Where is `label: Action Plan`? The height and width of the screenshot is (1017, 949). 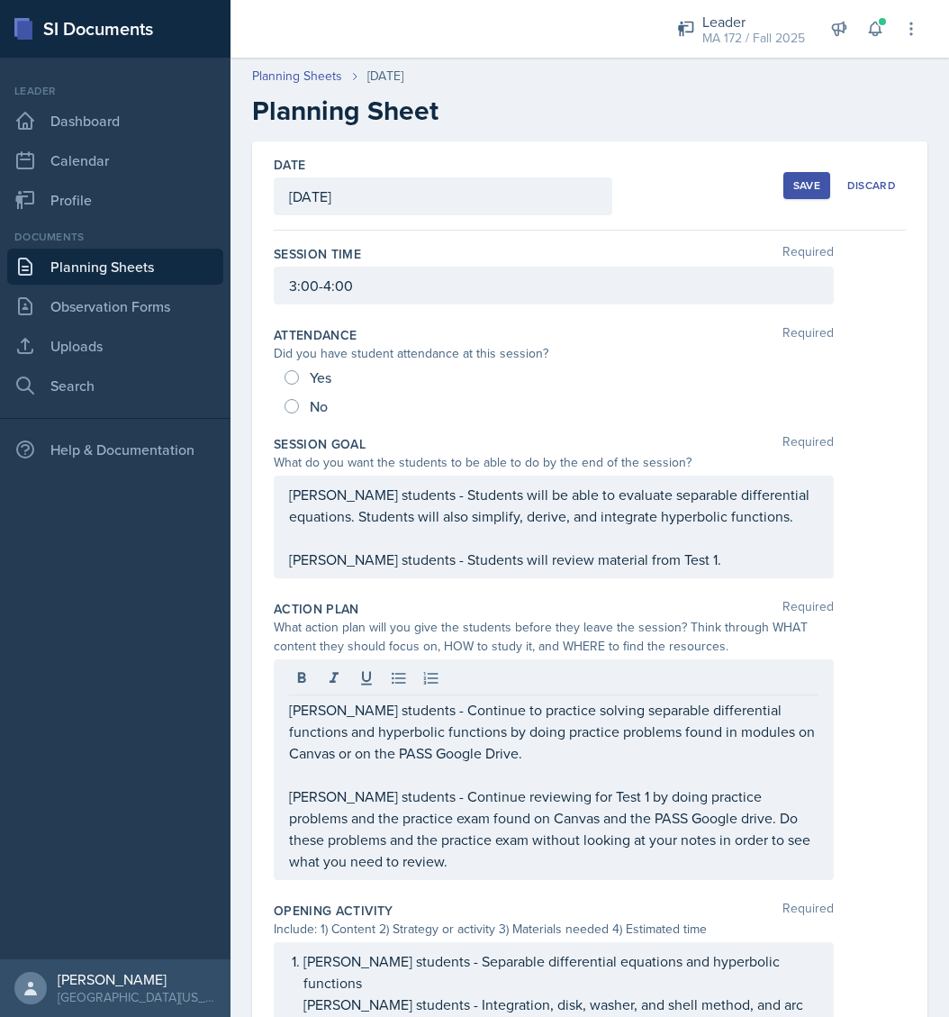
label: Action Plan is located at coordinates (316, 609).